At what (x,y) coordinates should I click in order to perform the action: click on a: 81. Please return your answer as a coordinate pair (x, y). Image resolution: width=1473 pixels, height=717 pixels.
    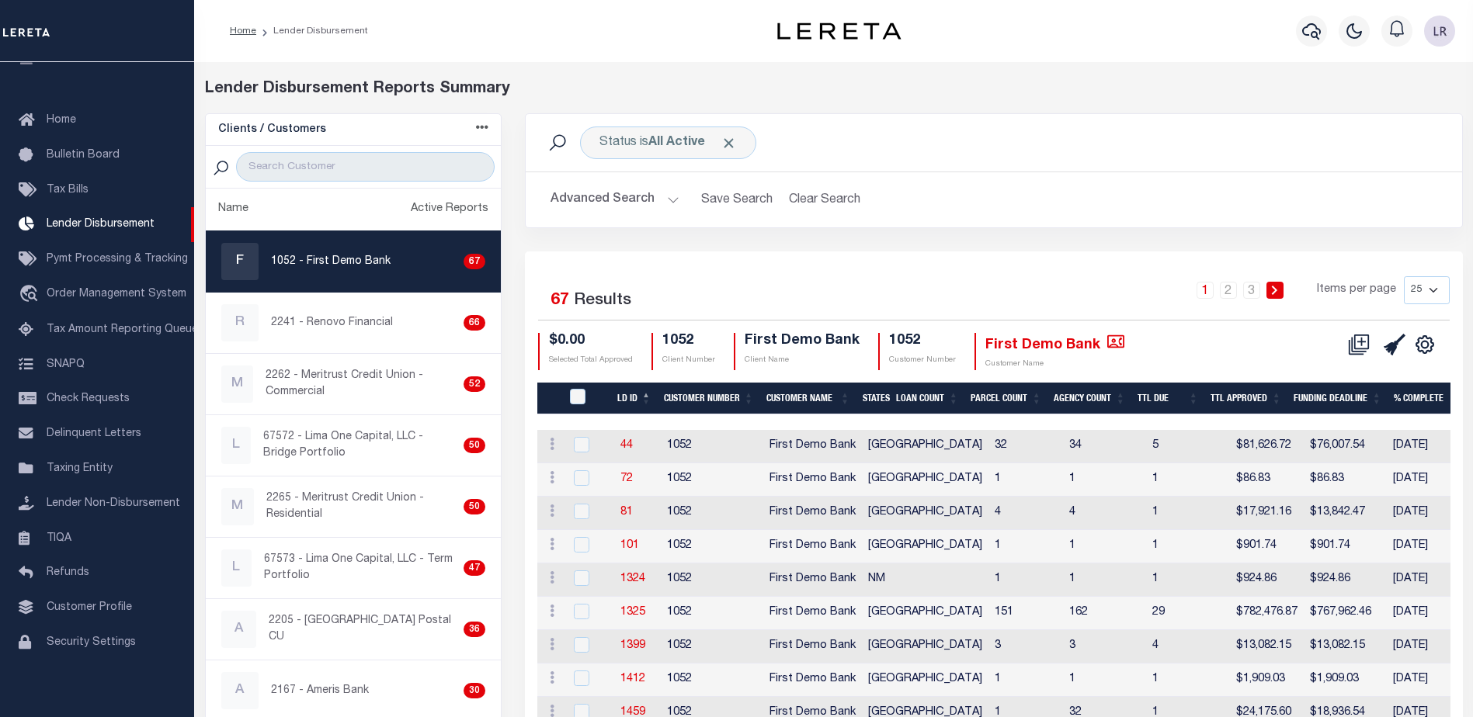
    Looking at the image, I should click on (627, 512).